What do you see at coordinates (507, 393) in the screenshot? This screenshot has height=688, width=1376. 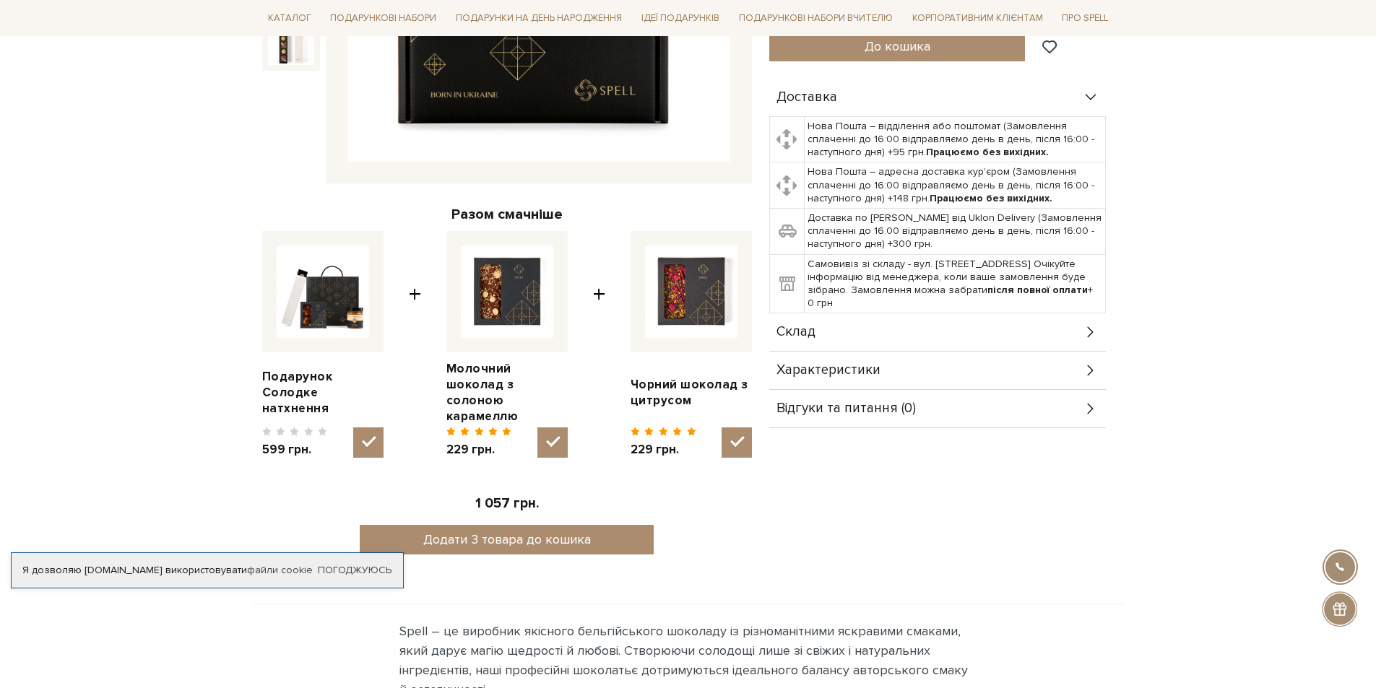 I see `a: Молочний шоколад з солоною карамеллю` at bounding box center [507, 393].